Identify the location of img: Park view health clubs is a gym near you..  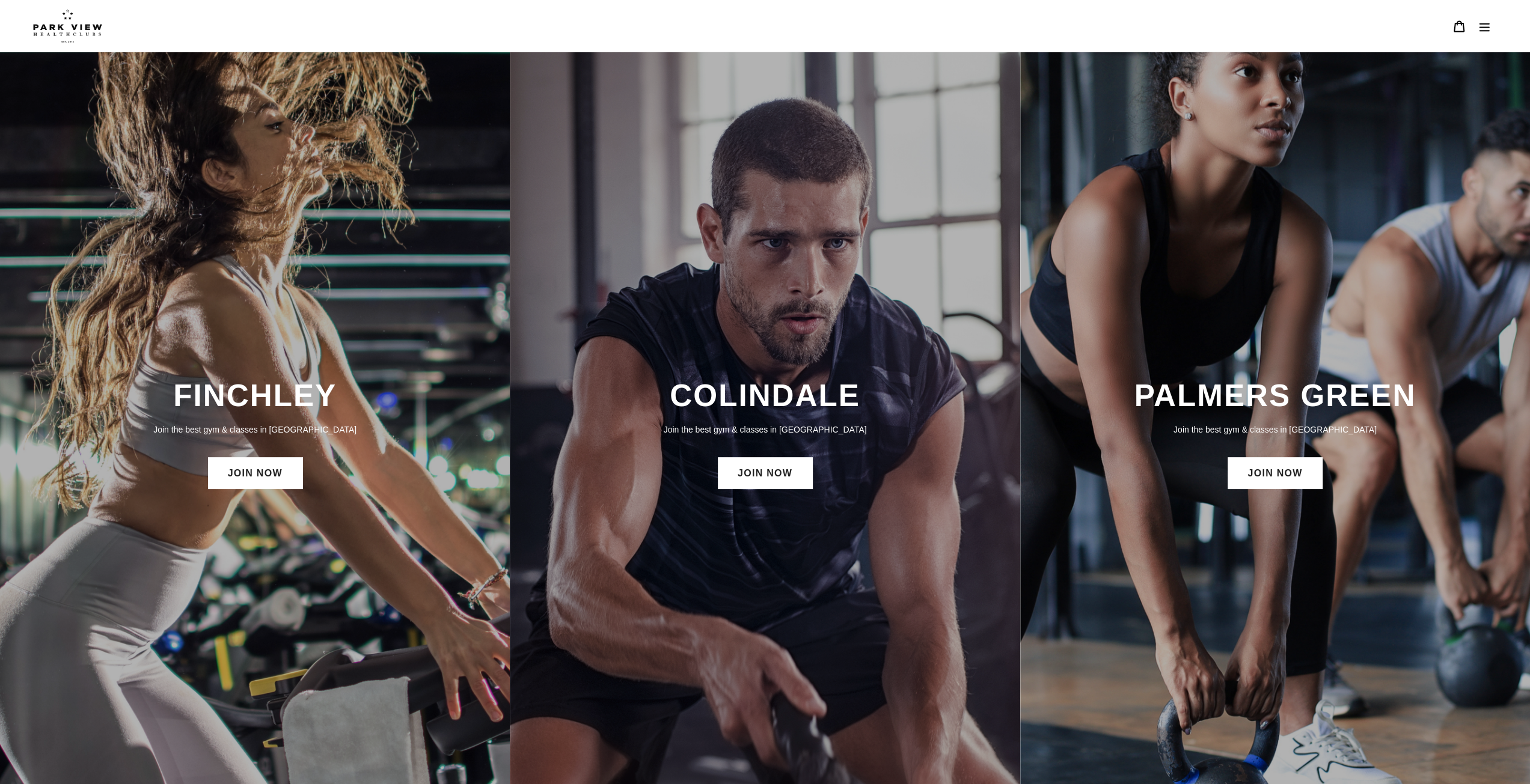
(67, 26).